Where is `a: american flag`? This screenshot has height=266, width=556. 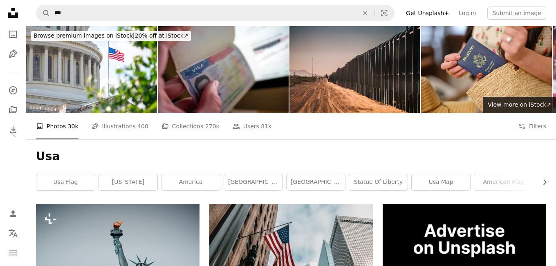
a: american flag is located at coordinates (503, 182).